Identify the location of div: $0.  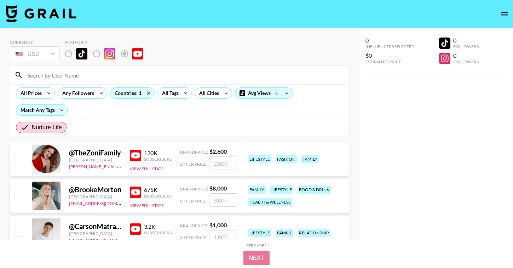
(390, 56).